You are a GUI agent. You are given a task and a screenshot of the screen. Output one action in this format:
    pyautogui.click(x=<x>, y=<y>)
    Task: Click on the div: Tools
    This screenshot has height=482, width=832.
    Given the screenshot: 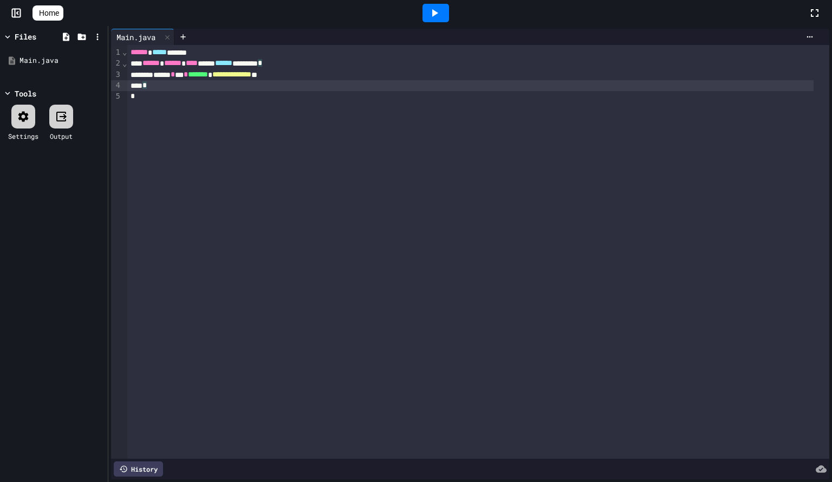 What is the action you would take?
    pyautogui.click(x=25, y=93)
    